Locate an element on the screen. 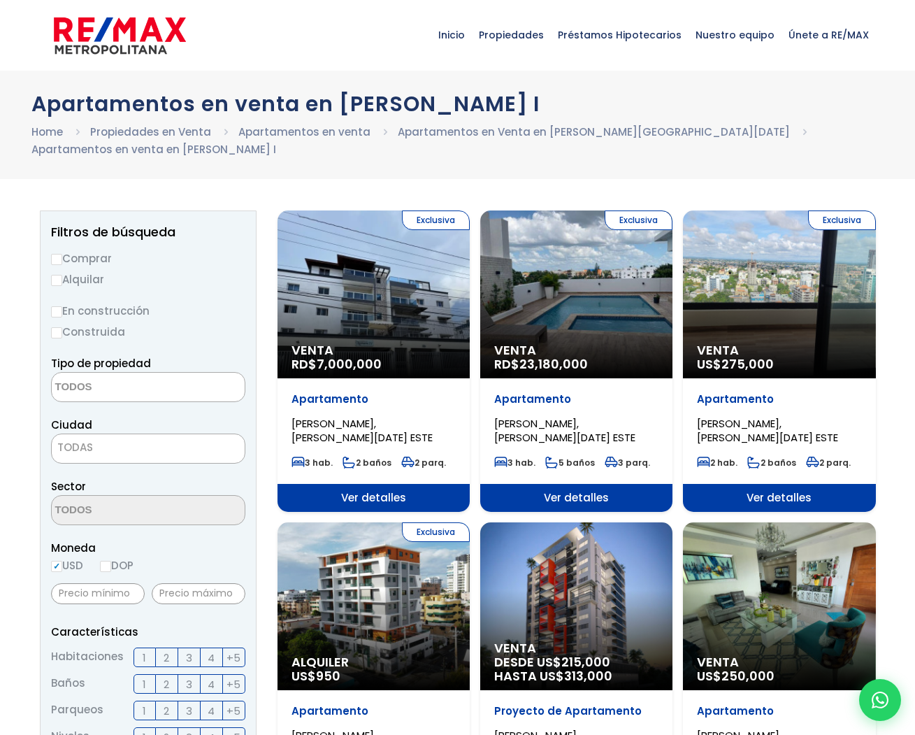 This screenshot has width=915, height=735. span: 313,000 is located at coordinates (588, 675).